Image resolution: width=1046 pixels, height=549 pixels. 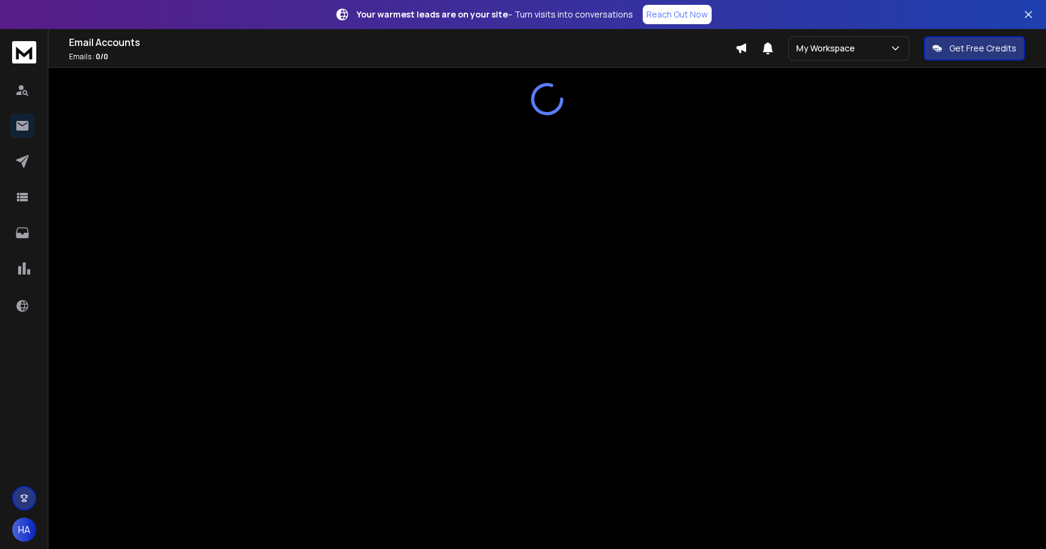 I want to click on p: My Workspace, so click(x=828, y=48).